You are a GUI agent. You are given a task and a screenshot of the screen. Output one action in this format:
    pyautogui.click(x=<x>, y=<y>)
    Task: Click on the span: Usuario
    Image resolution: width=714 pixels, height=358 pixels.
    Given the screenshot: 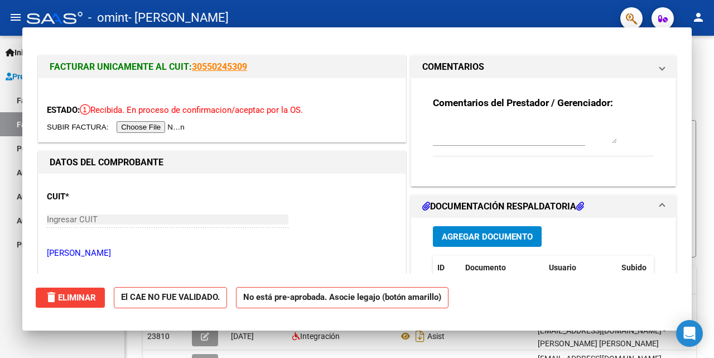 What is the action you would take?
    pyautogui.click(x=563, y=267)
    